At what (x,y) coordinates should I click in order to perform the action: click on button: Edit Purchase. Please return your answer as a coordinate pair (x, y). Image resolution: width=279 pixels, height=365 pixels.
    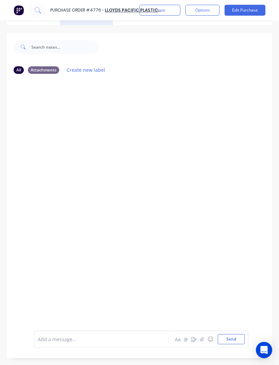
    Looking at the image, I should click on (245, 10).